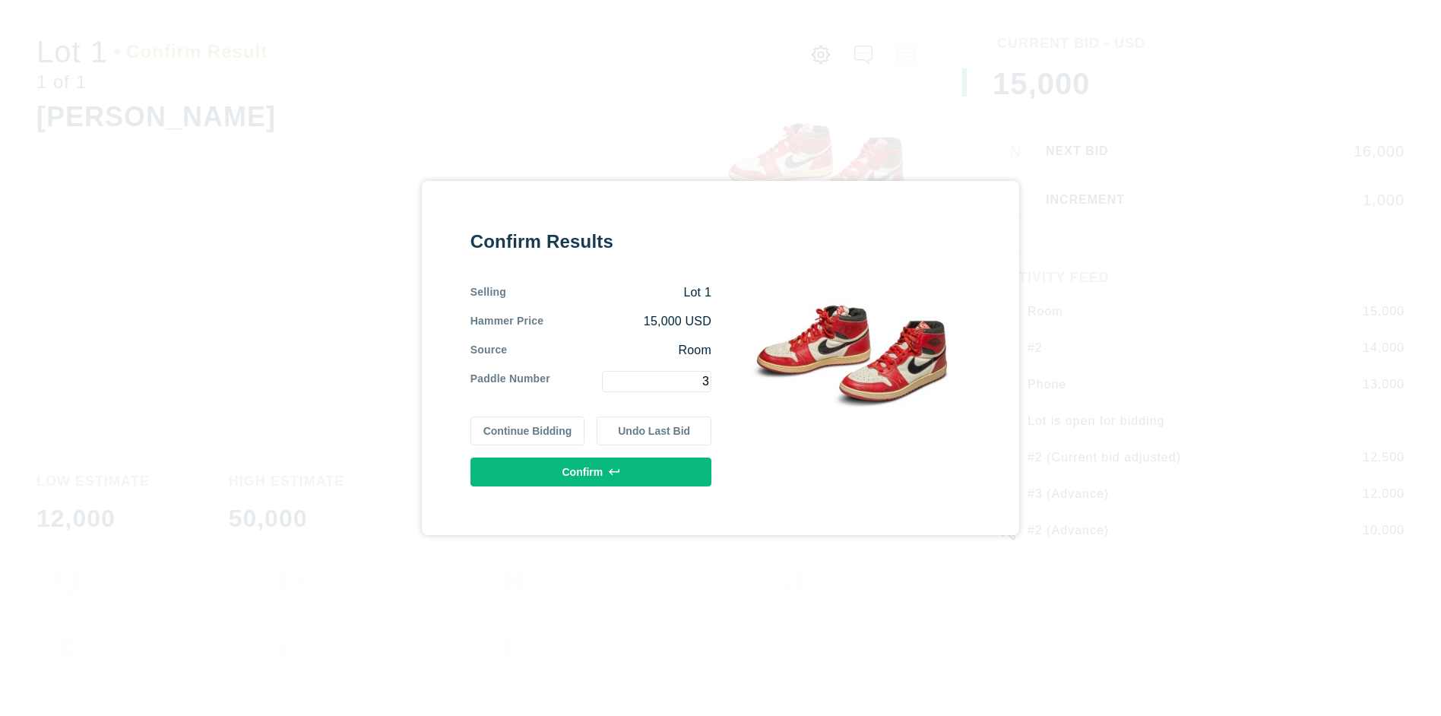 The image size is (1441, 716). I want to click on div: Hammer Price, so click(507, 321).